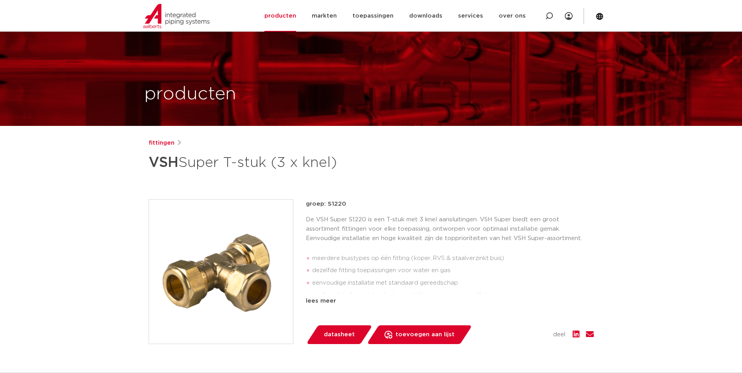 This screenshot has width=742, height=373. Describe the element at coordinates (450, 204) in the screenshot. I see `p: groep: S1220` at that location.